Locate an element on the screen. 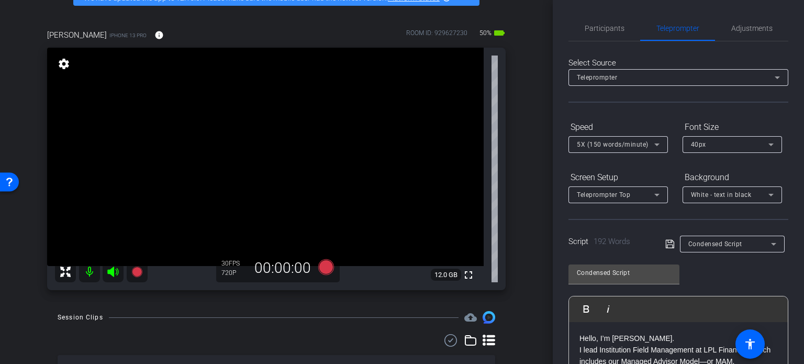 This screenshot has width=804, height=364. div: 00:00:00 is located at coordinates (283, 268).